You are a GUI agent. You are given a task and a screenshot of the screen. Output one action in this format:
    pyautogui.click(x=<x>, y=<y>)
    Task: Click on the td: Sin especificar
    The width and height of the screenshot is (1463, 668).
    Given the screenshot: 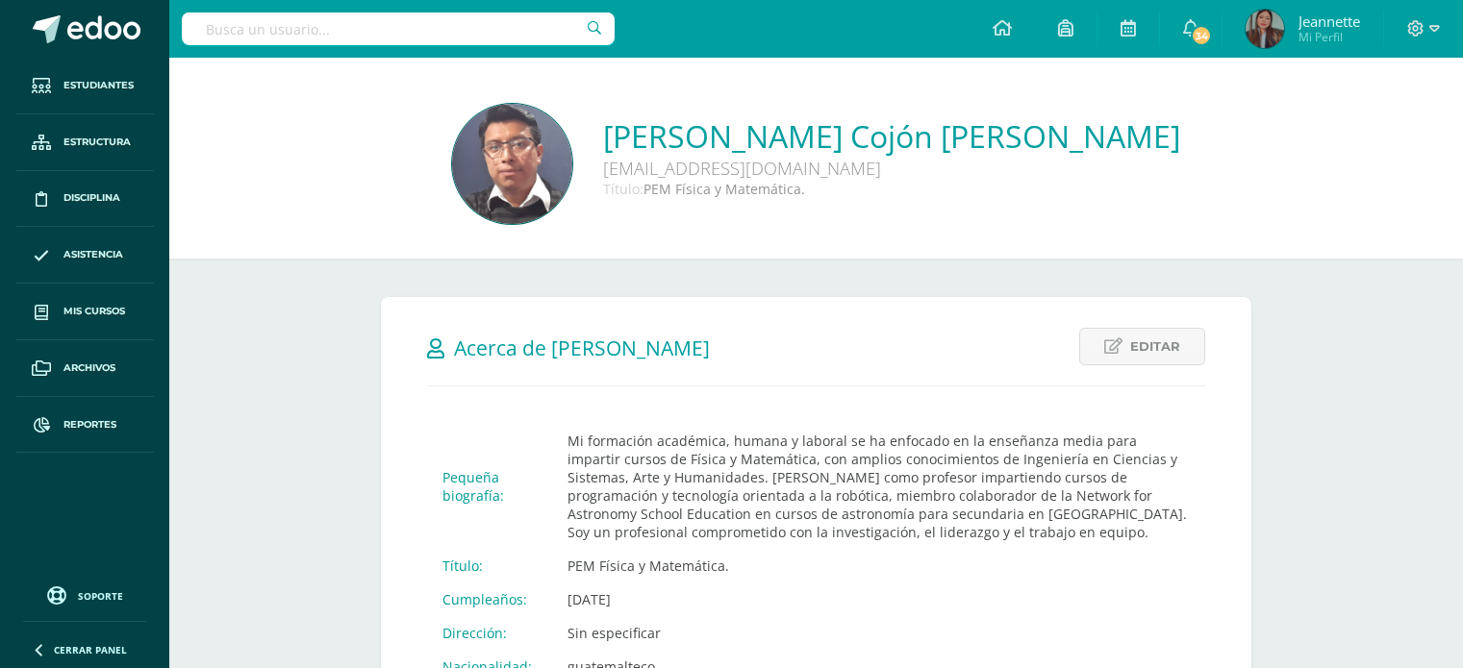 What is the action you would take?
    pyautogui.click(x=878, y=633)
    